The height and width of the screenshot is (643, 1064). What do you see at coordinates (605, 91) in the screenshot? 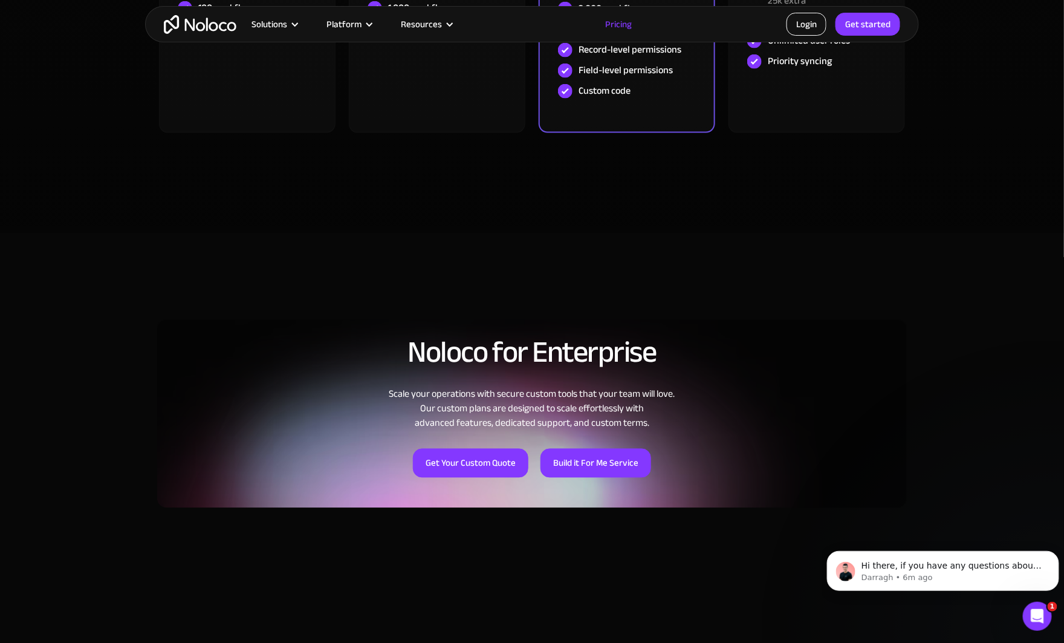
I see `div: Custom code` at bounding box center [605, 91].